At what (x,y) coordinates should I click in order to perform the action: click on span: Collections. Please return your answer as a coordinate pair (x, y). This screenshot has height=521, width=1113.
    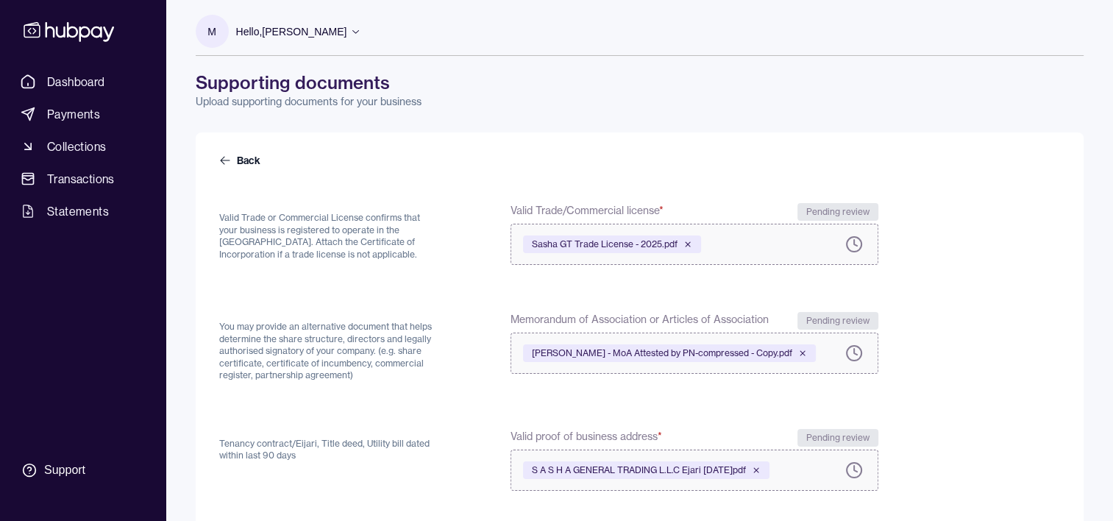
    Looking at the image, I should click on (77, 146).